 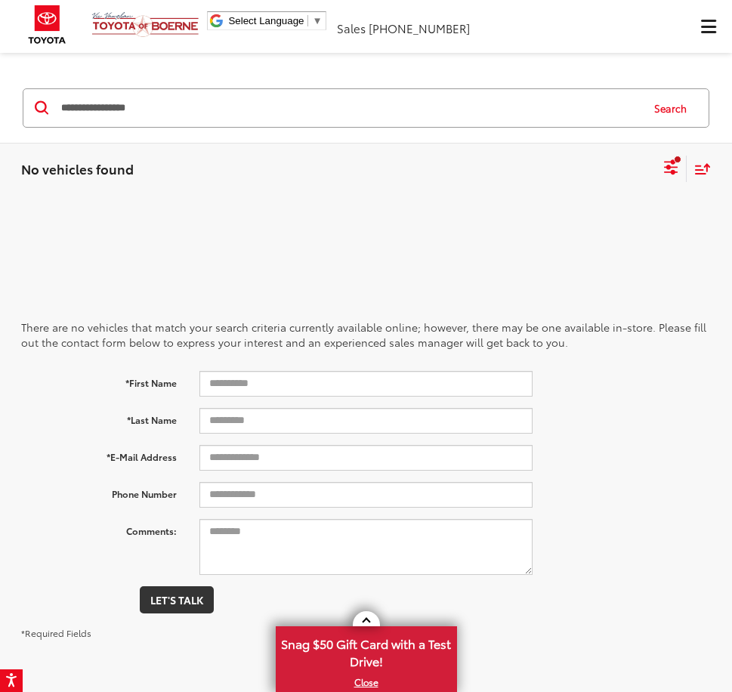 What do you see at coordinates (350, 108) in the screenshot?
I see `form: Search by Make, Model, or Keyword` at bounding box center [350, 108].